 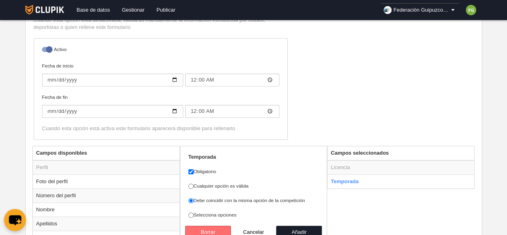 What do you see at coordinates (254, 171) in the screenshot?
I see `label: Obligatorio` at bounding box center [254, 171].